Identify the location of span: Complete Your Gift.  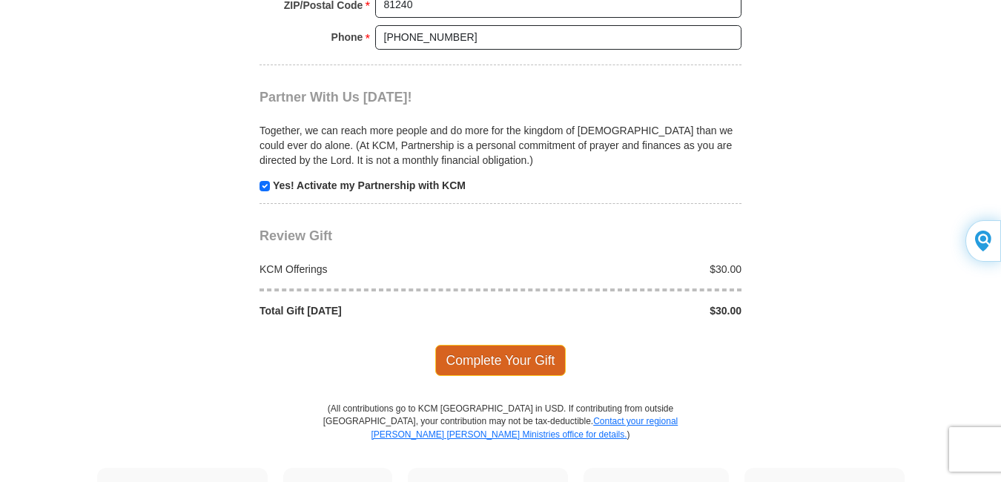
(501, 360).